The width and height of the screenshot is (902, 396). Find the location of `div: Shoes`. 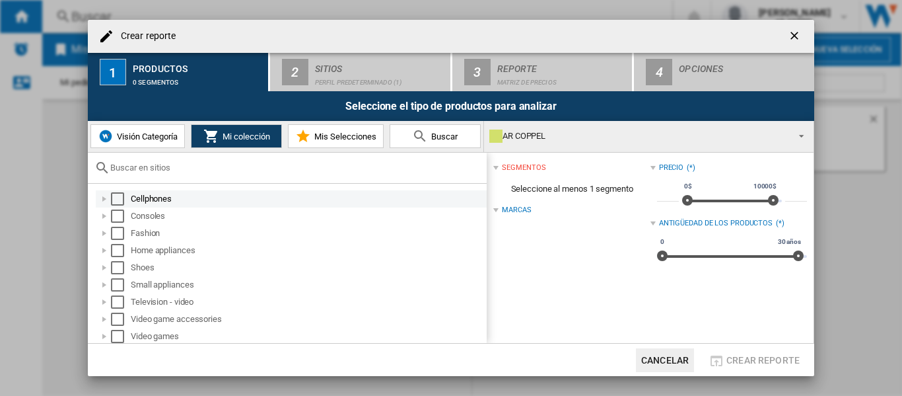

div: Shoes is located at coordinates (308, 267).